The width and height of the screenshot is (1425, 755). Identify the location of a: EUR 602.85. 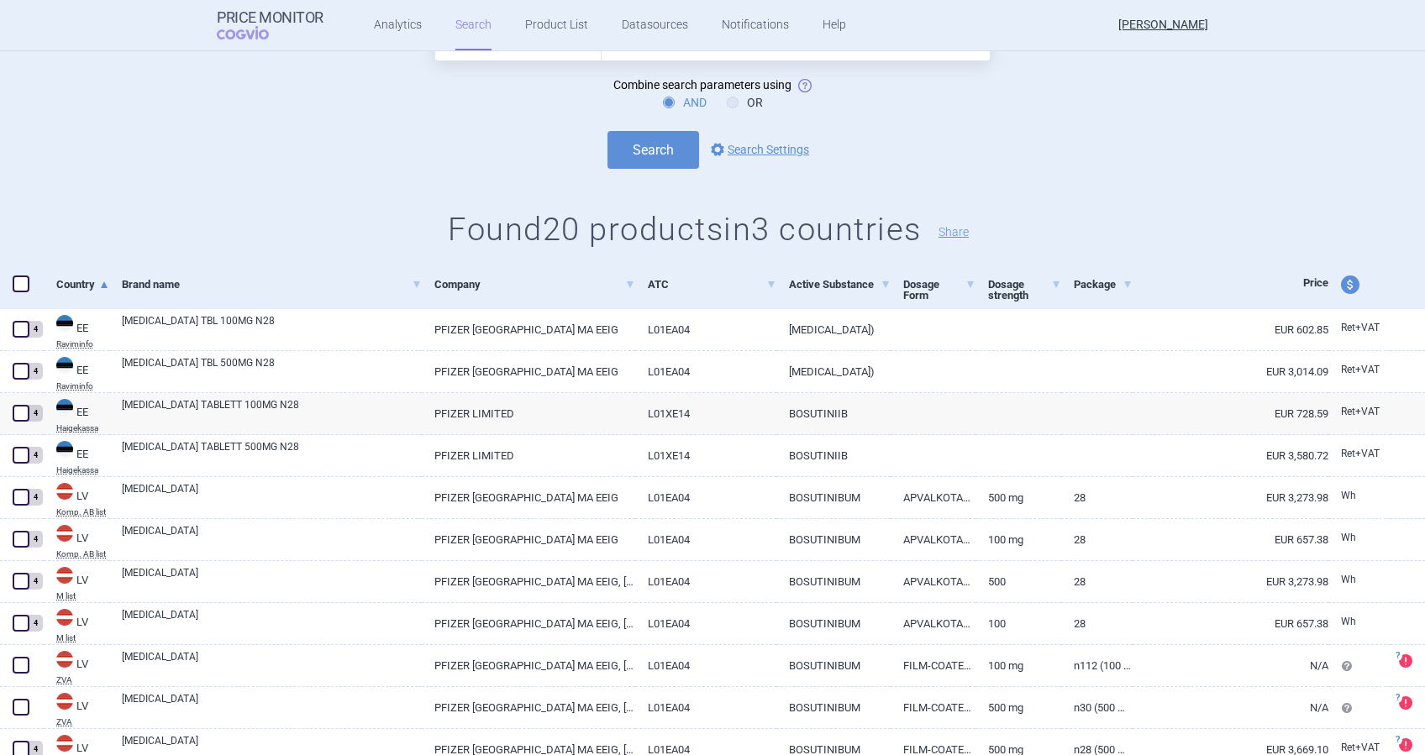
(1230, 329).